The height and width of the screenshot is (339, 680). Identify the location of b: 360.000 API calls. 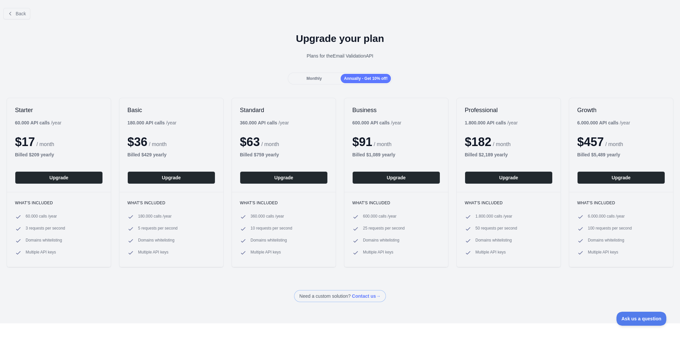
(259, 123).